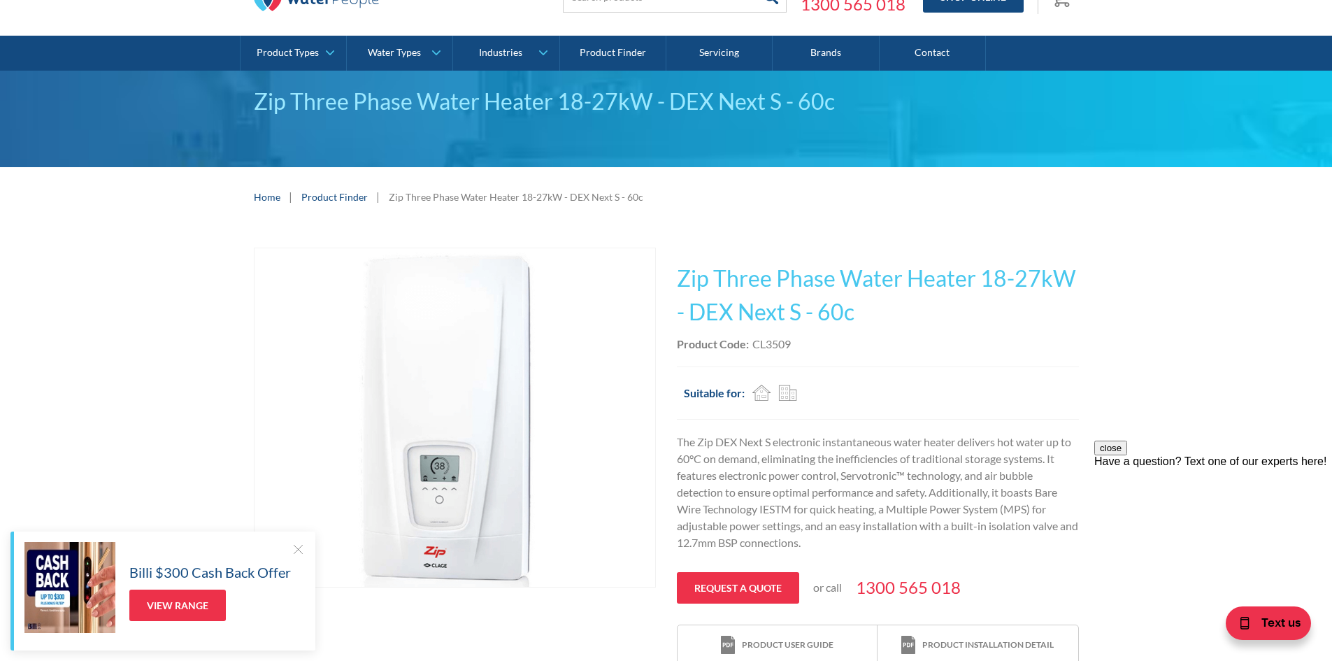  I want to click on h2: Suitable for:, so click(714, 393).